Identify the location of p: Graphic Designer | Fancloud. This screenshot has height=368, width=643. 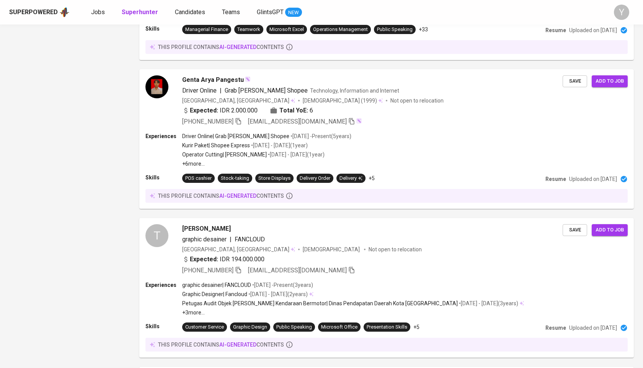
(215, 294).